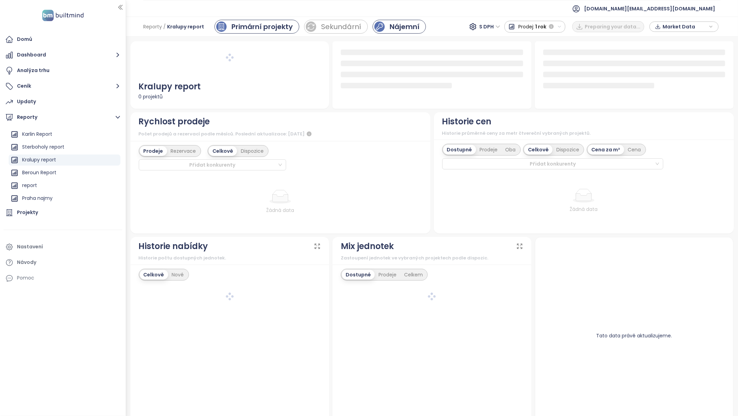 This screenshot has width=738, height=416. What do you see at coordinates (535, 27) in the screenshot?
I see `button: Prodej:1 rok` at bounding box center [535, 27].